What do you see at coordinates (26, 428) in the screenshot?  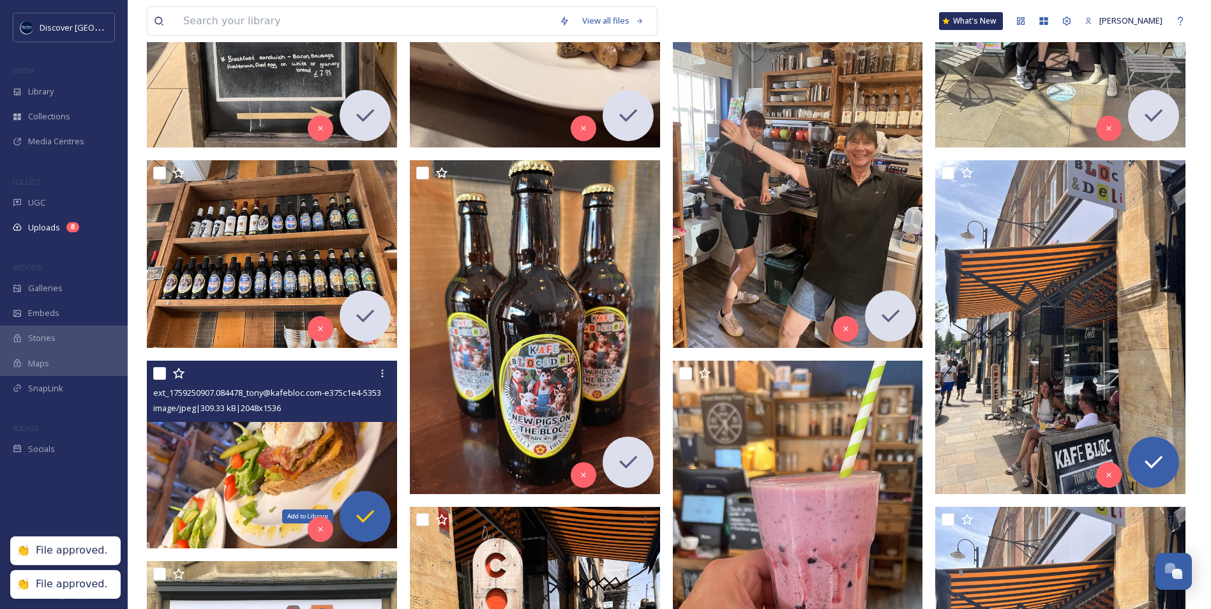 I see `span: SOCIALS` at bounding box center [26, 428].